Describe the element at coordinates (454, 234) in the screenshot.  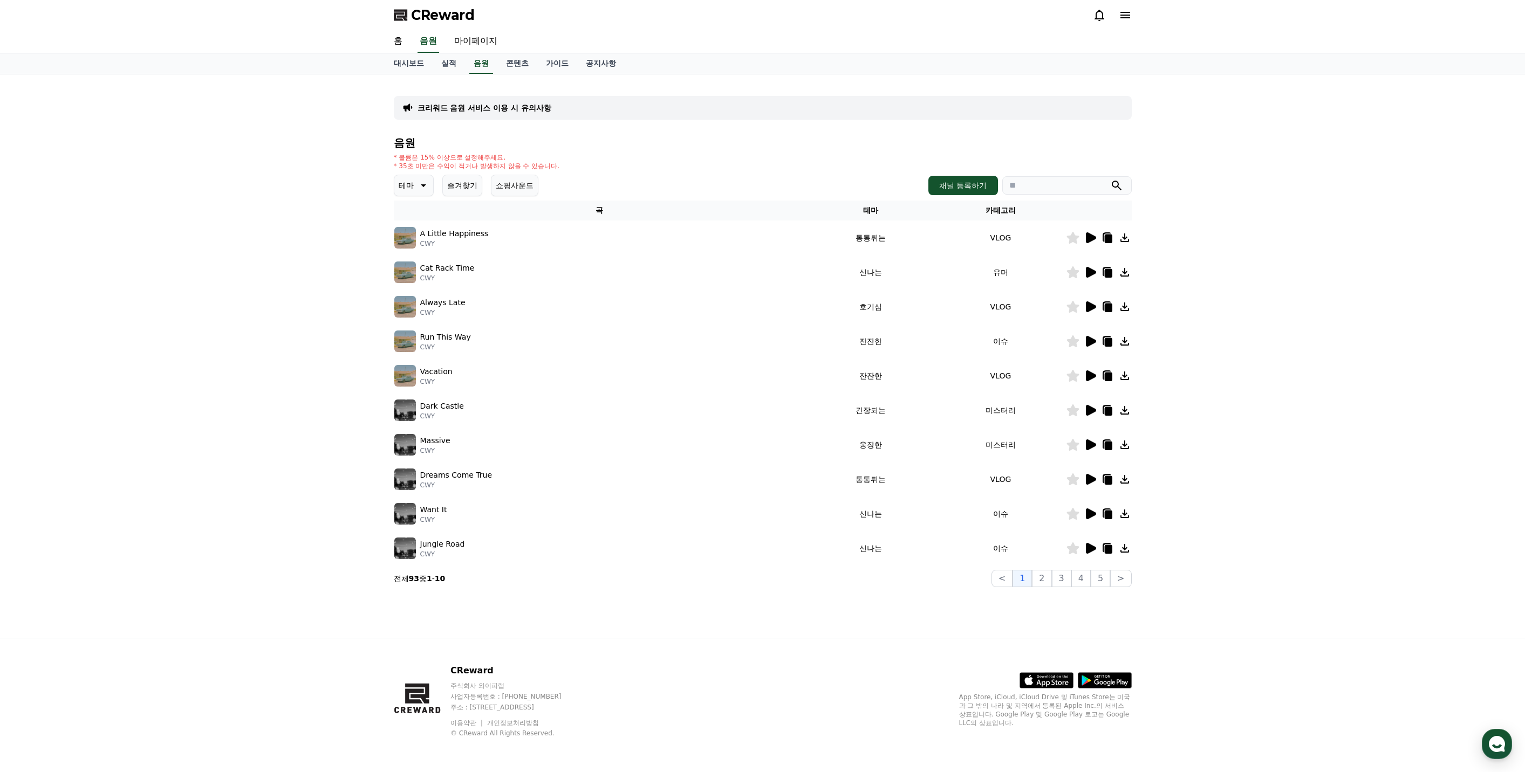
I see `p: A Little Happiness` at that location.